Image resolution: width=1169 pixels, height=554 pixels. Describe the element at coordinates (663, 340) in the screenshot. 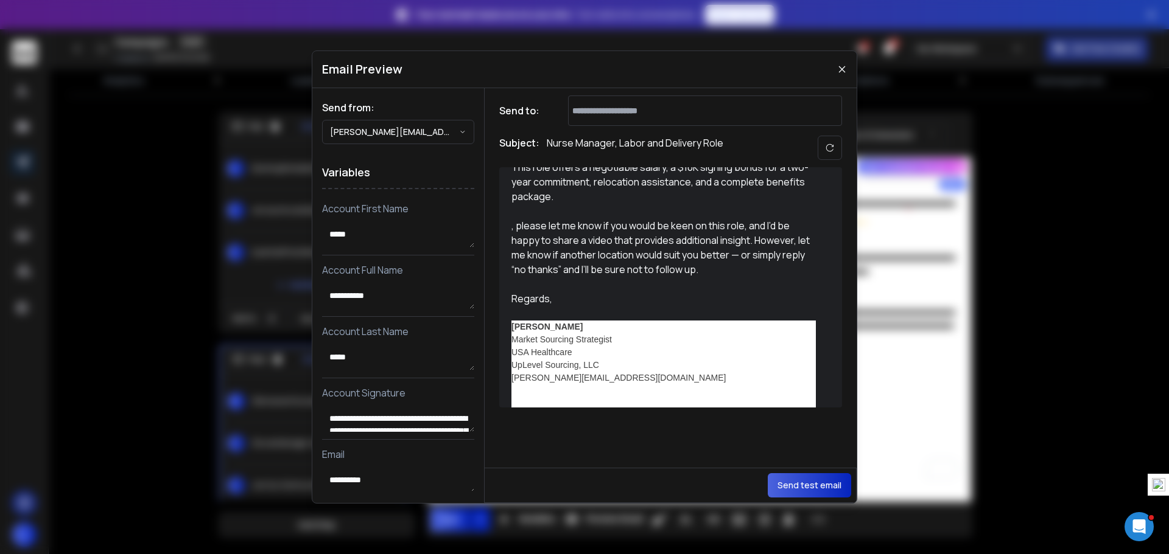

I see `div: Market Sourcing Strategist` at that location.